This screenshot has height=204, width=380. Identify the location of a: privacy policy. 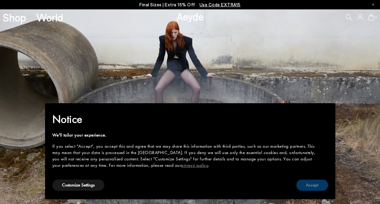
(195, 165).